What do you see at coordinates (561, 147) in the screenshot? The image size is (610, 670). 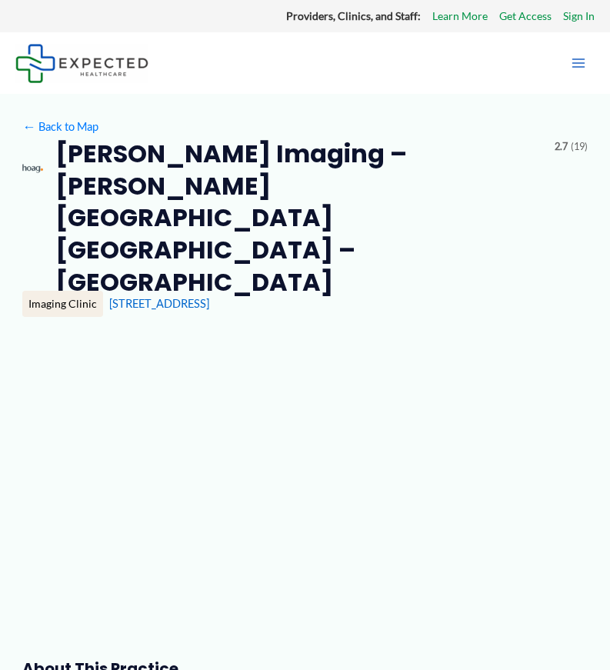 I see `span: 2.7` at bounding box center [561, 147].